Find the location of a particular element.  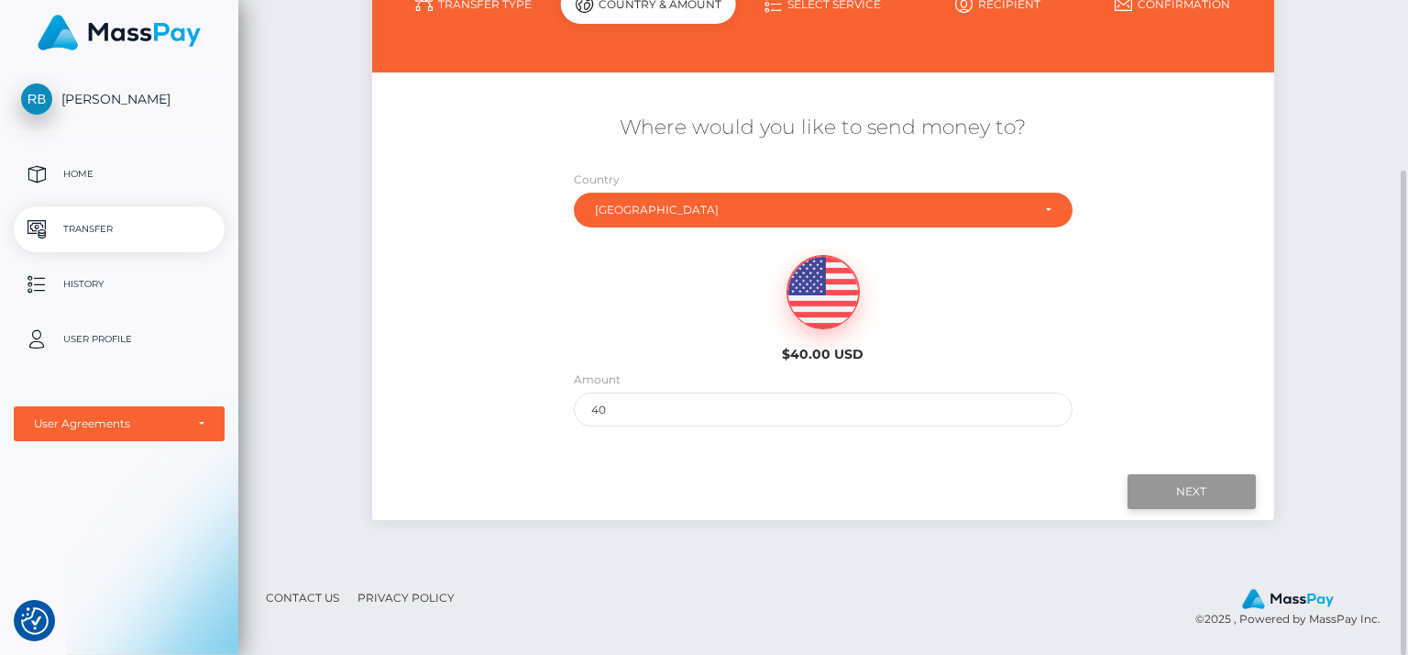

button: Consent Preferences is located at coordinates (35, 621).